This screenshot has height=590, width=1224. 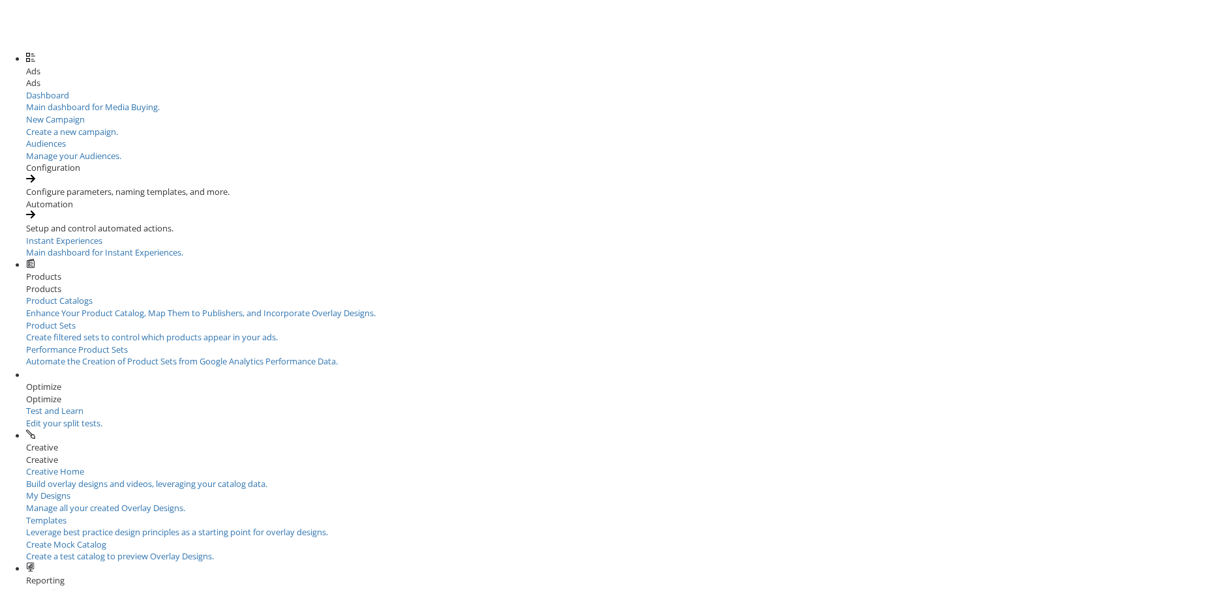 What do you see at coordinates (625, 228) in the screenshot?
I see `div: Setup and control automated actions.` at bounding box center [625, 228].